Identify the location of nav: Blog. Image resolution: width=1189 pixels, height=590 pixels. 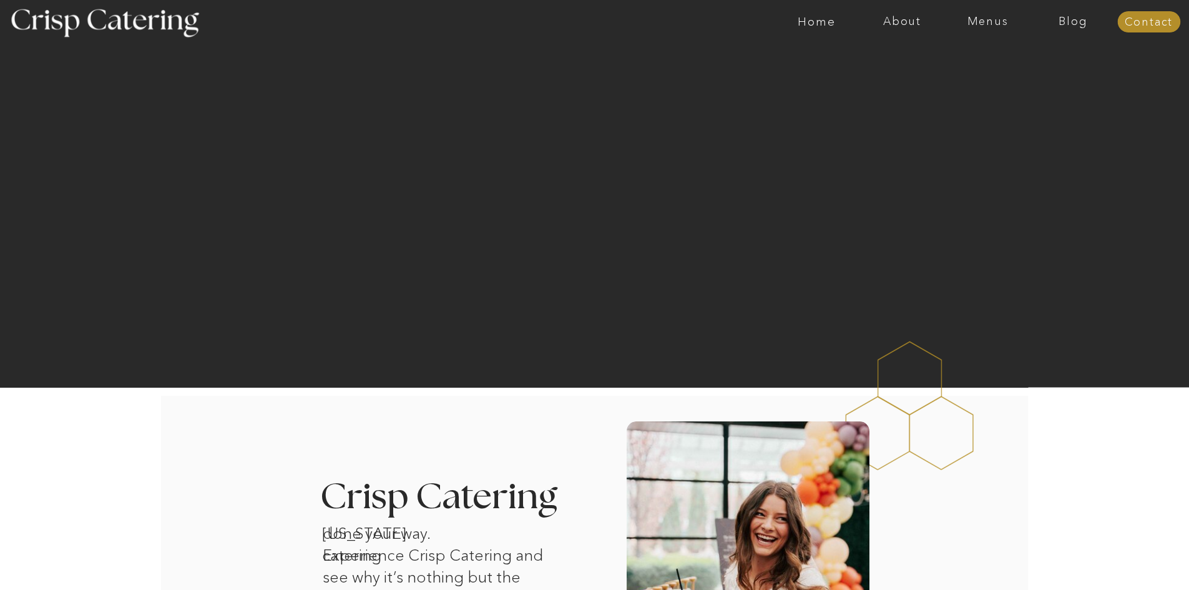
(1073, 22).